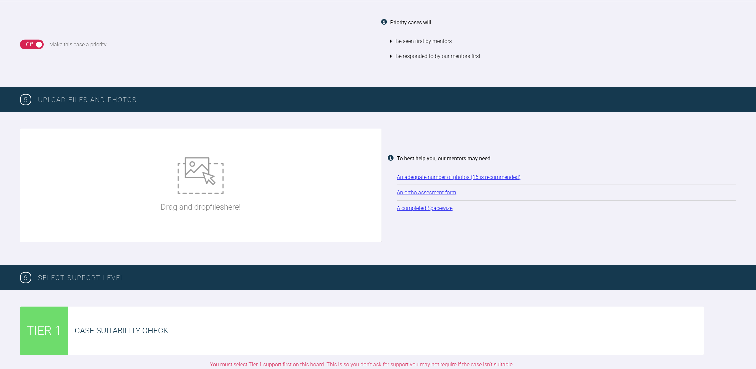 Image resolution: width=756 pixels, height=369 pixels. Describe the element at coordinates (563, 56) in the screenshot. I see `li: Be responded to by our mentors first` at that location.